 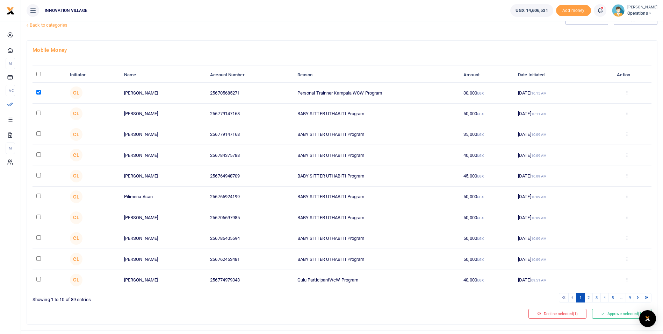 What do you see at coordinates (581, 297) in the screenshot?
I see `a: 1` at bounding box center [581, 297].